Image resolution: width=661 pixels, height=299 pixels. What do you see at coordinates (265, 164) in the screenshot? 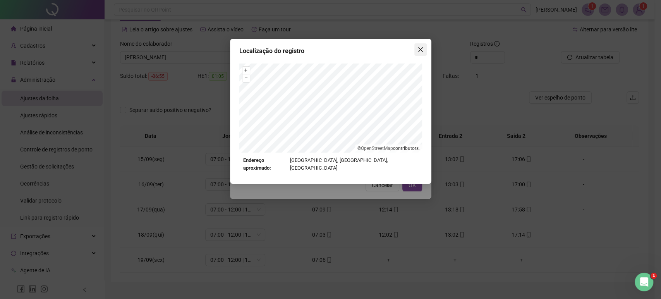
I see `strong: Endereço aproximado:` at bounding box center [265, 164].